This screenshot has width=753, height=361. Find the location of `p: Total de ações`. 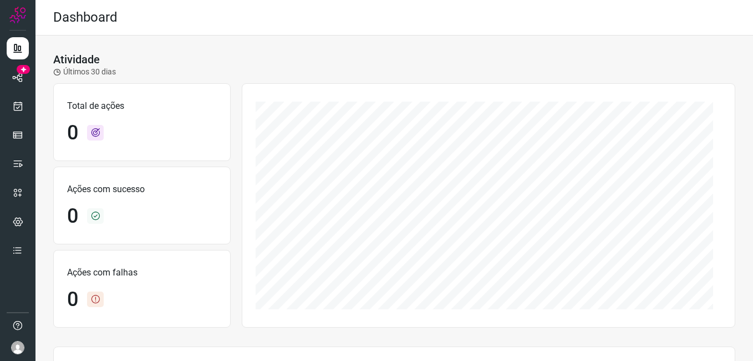

p: Total de ações is located at coordinates (142, 106).